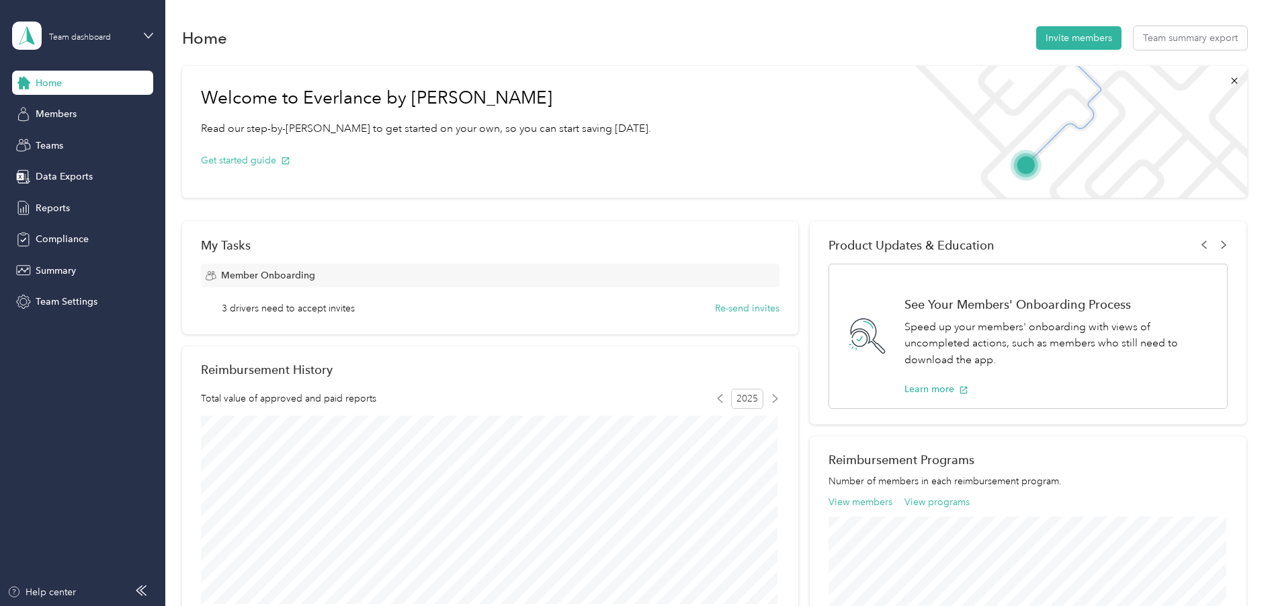 Image resolution: width=1270 pixels, height=606 pixels. What do you see at coordinates (937, 501) in the screenshot?
I see `button: View programs` at bounding box center [937, 501].